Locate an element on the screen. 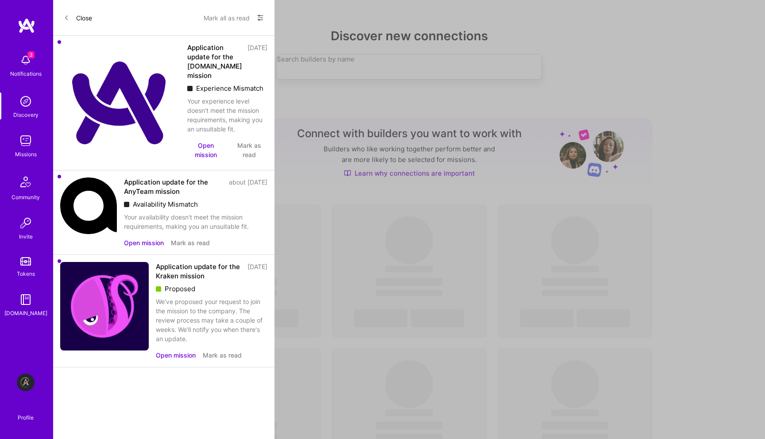 The width and height of the screenshot is (765, 439). a: Aldea: Transforming Behavior Change Through AI-Driven Coaching is located at coordinates (26, 382).